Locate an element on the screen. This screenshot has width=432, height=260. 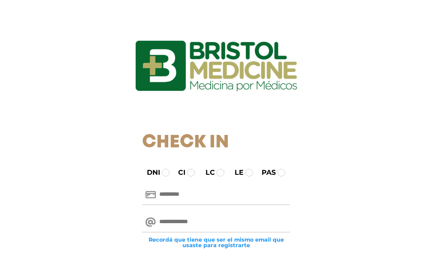
h1: Check In is located at coordinates (216, 142).